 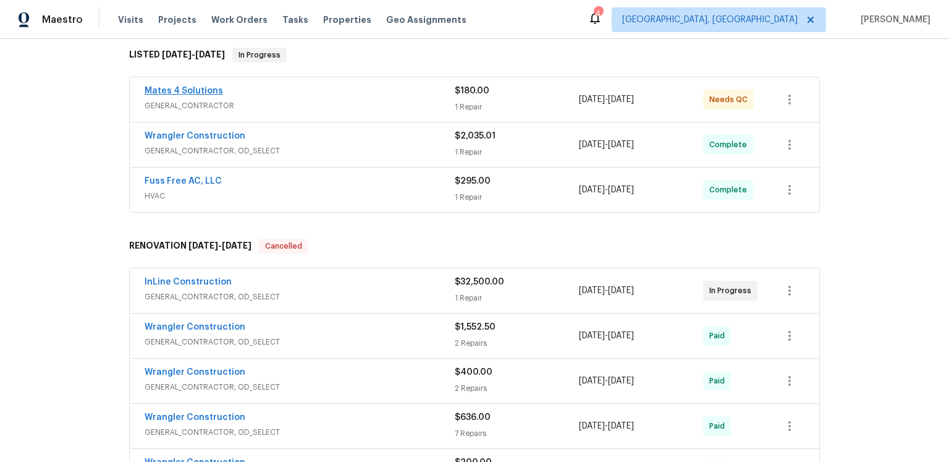 What do you see at coordinates (473, 181) in the screenshot?
I see `span: $295.00` at bounding box center [473, 181].